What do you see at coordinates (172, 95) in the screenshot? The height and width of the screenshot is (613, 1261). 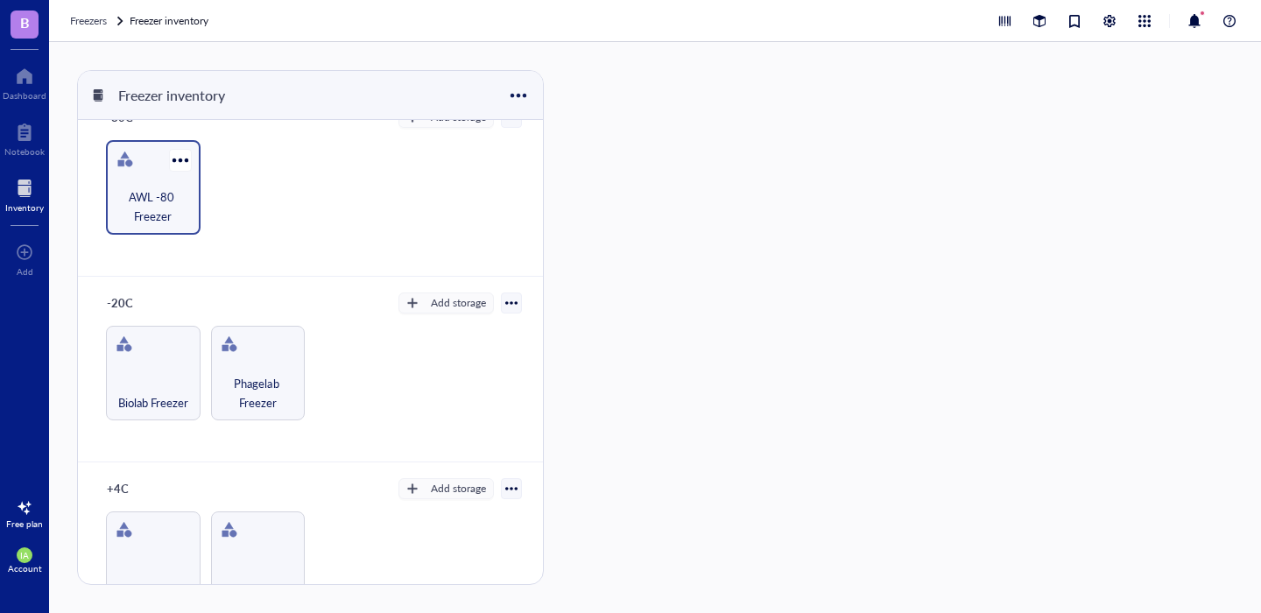 I see `div: Freezer inventory` at bounding box center [172, 95].